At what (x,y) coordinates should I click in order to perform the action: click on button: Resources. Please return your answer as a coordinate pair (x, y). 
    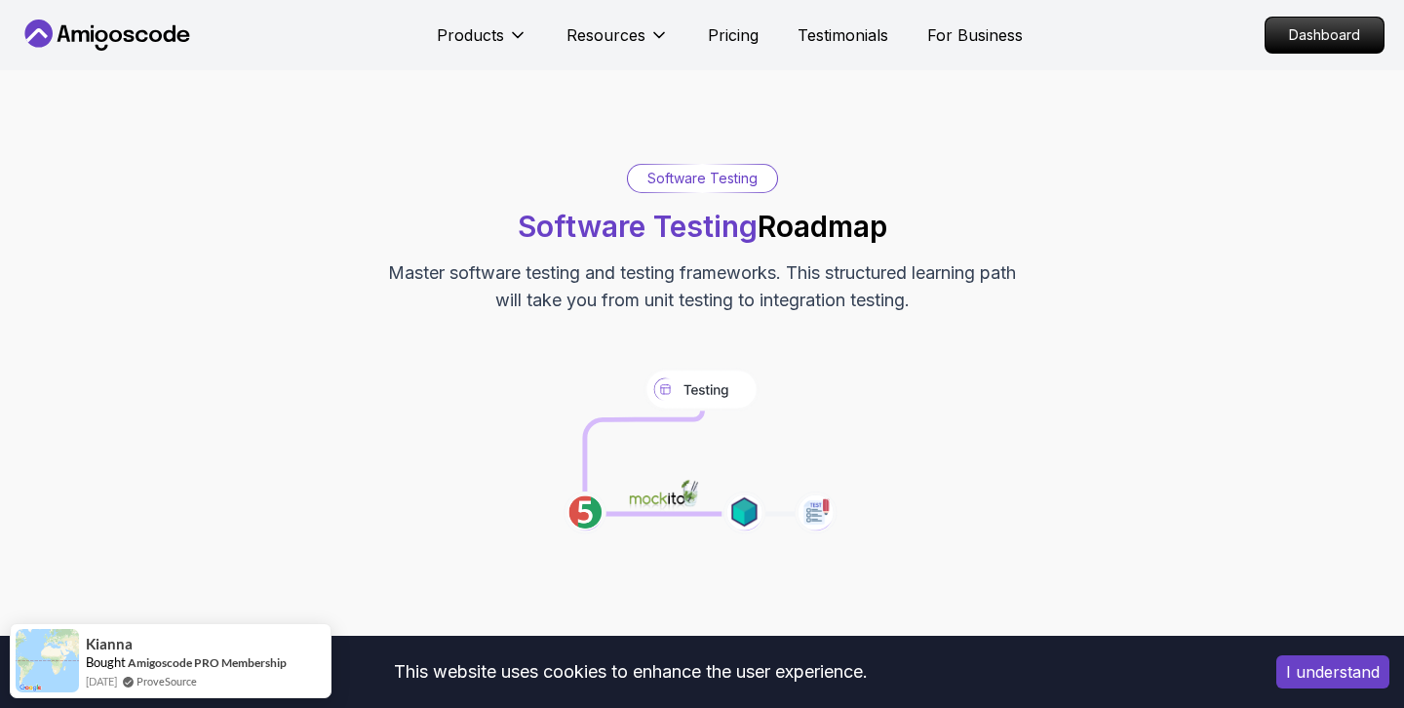
    Looking at the image, I should click on (617, 43).